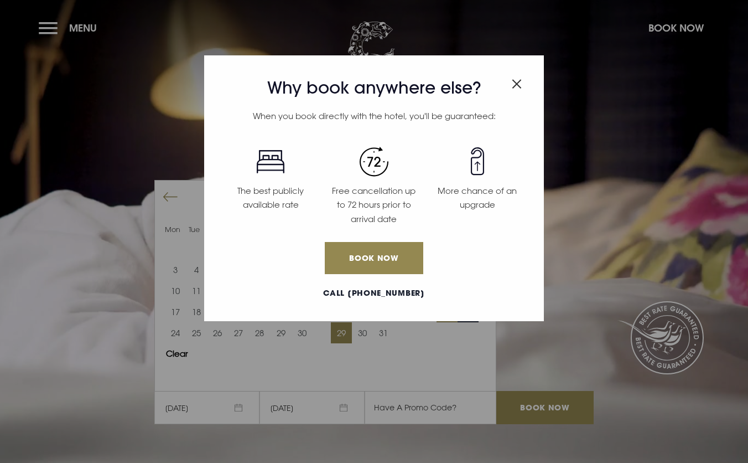  I want to click on h3: Why book anywhere else?, so click(374, 88).